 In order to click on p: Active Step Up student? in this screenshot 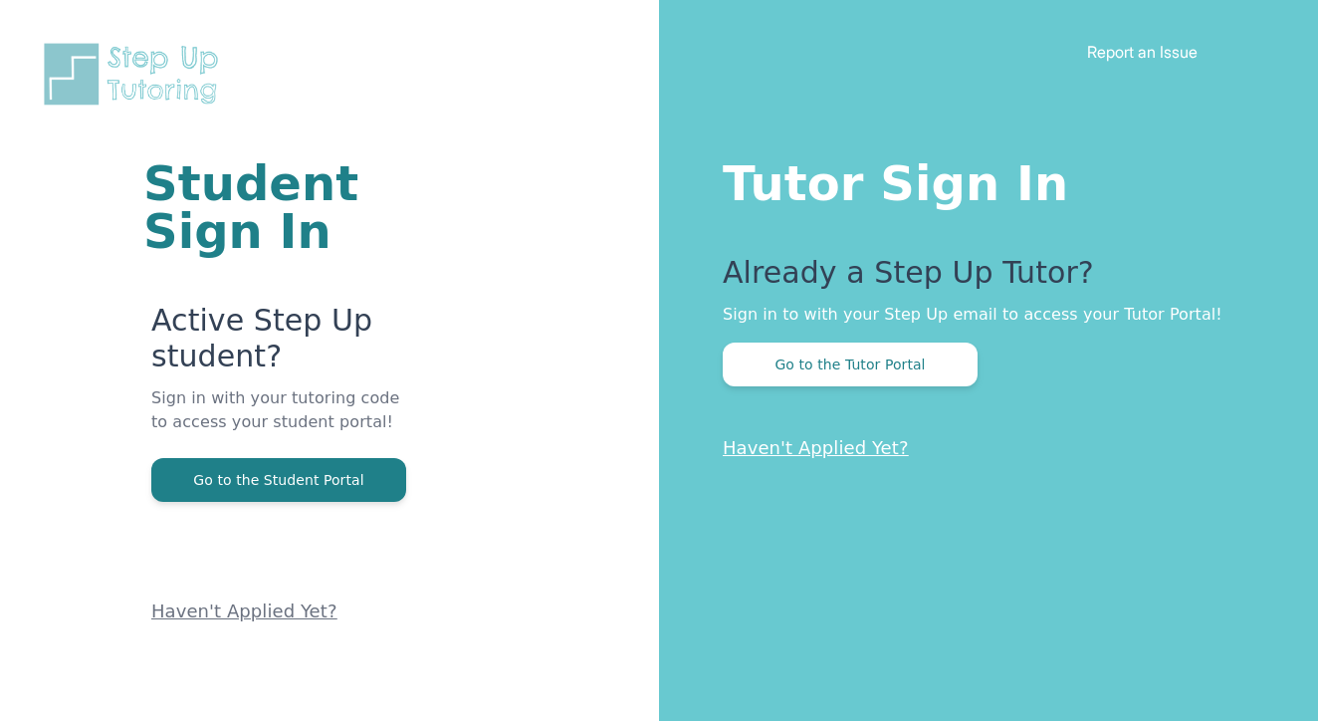, I will do `click(286, 344)`.